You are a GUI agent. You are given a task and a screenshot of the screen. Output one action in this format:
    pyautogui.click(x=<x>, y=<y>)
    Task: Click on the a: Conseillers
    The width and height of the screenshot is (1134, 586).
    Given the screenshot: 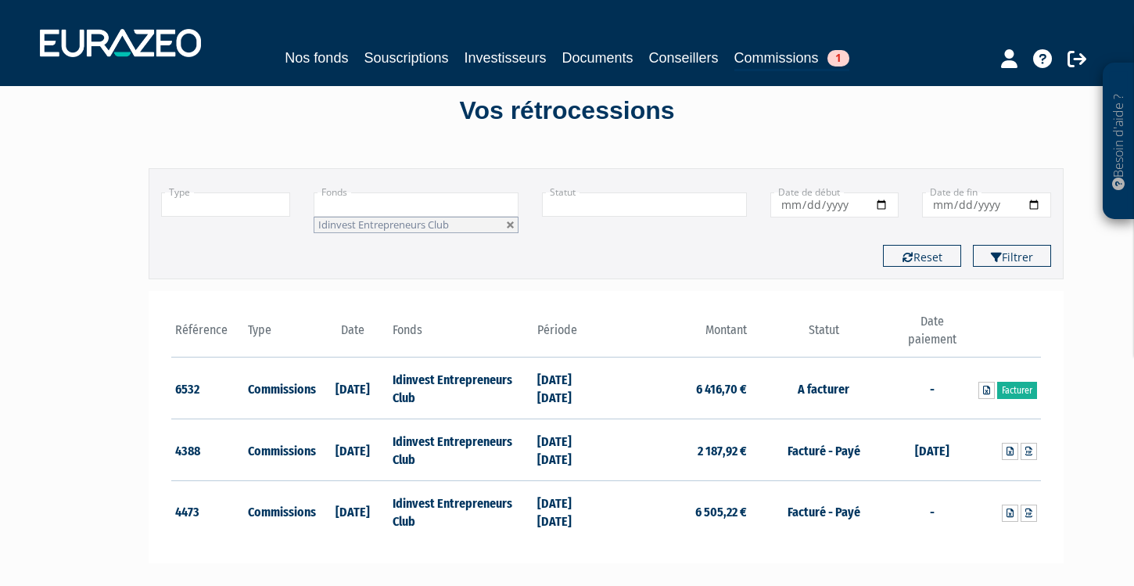 What is the action you would take?
    pyautogui.click(x=684, y=58)
    